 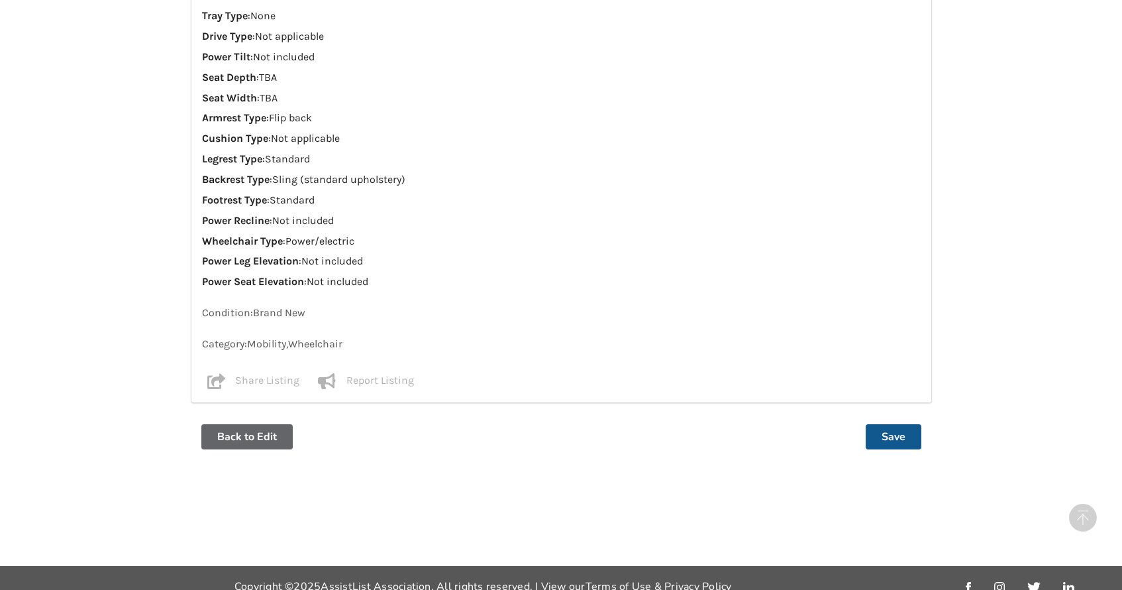 I want to click on strong: Power Seat Elevation, so click(x=253, y=281).